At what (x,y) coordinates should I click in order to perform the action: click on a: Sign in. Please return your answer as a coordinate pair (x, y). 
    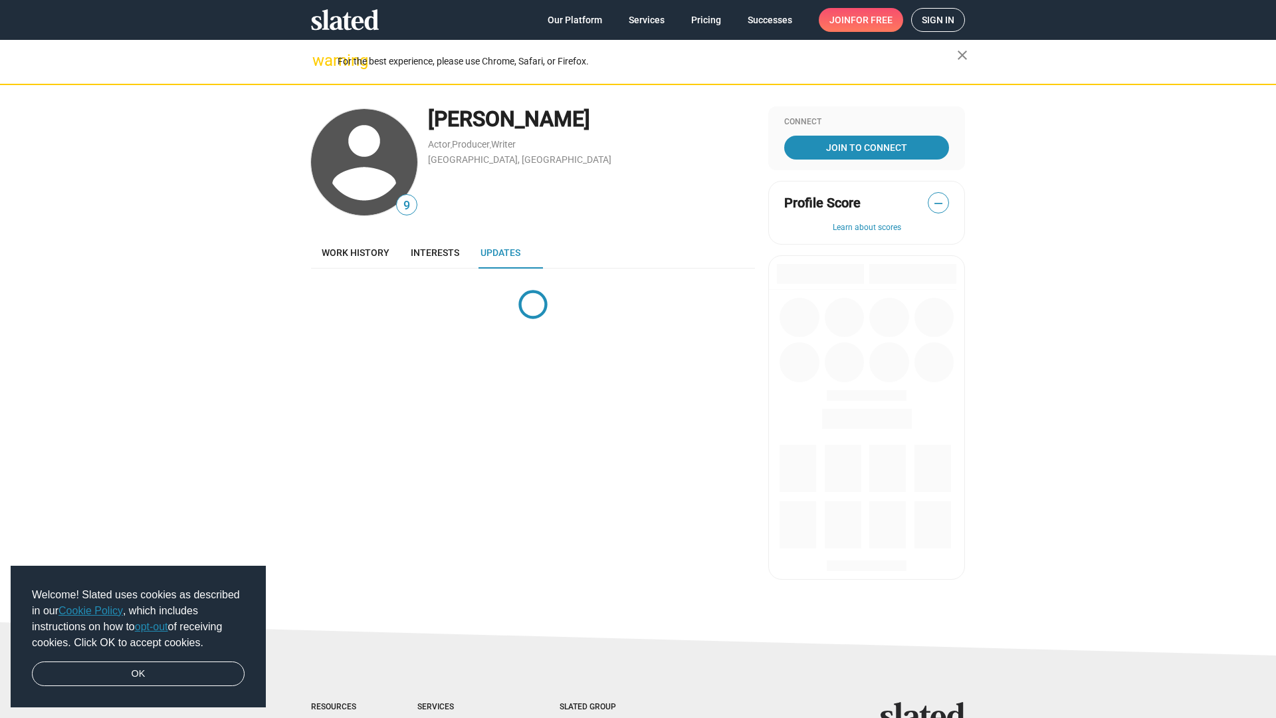
    Looking at the image, I should click on (938, 20).